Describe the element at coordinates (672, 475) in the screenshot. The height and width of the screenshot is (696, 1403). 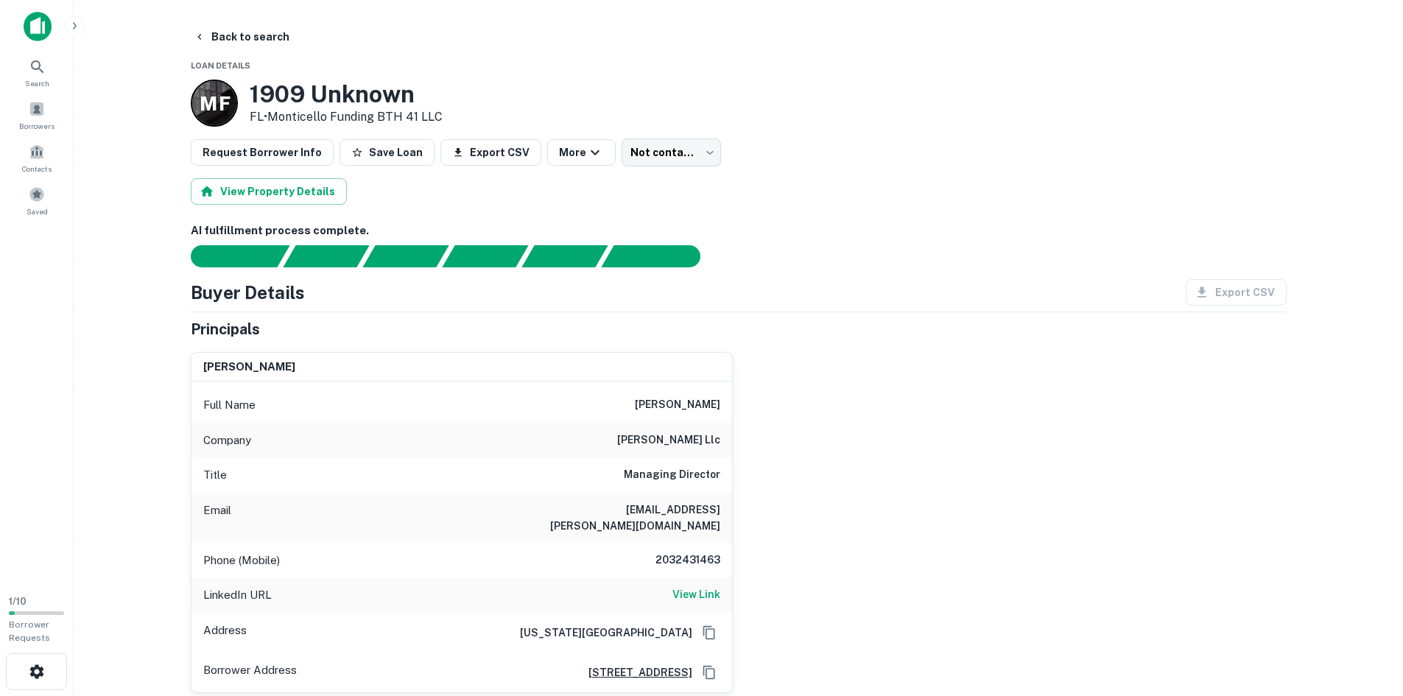
I see `h6: Managing Director` at that location.